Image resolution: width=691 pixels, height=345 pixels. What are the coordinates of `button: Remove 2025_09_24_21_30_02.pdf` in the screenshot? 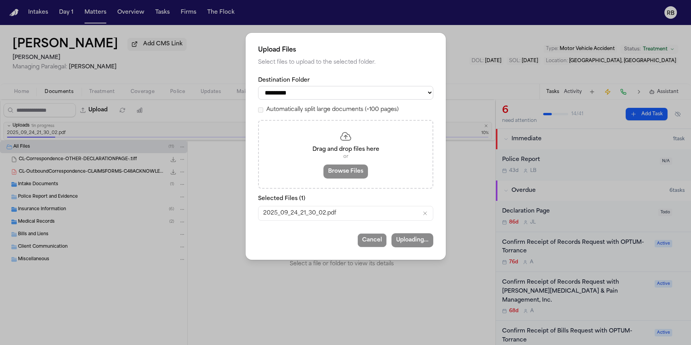 It's located at (425, 214).